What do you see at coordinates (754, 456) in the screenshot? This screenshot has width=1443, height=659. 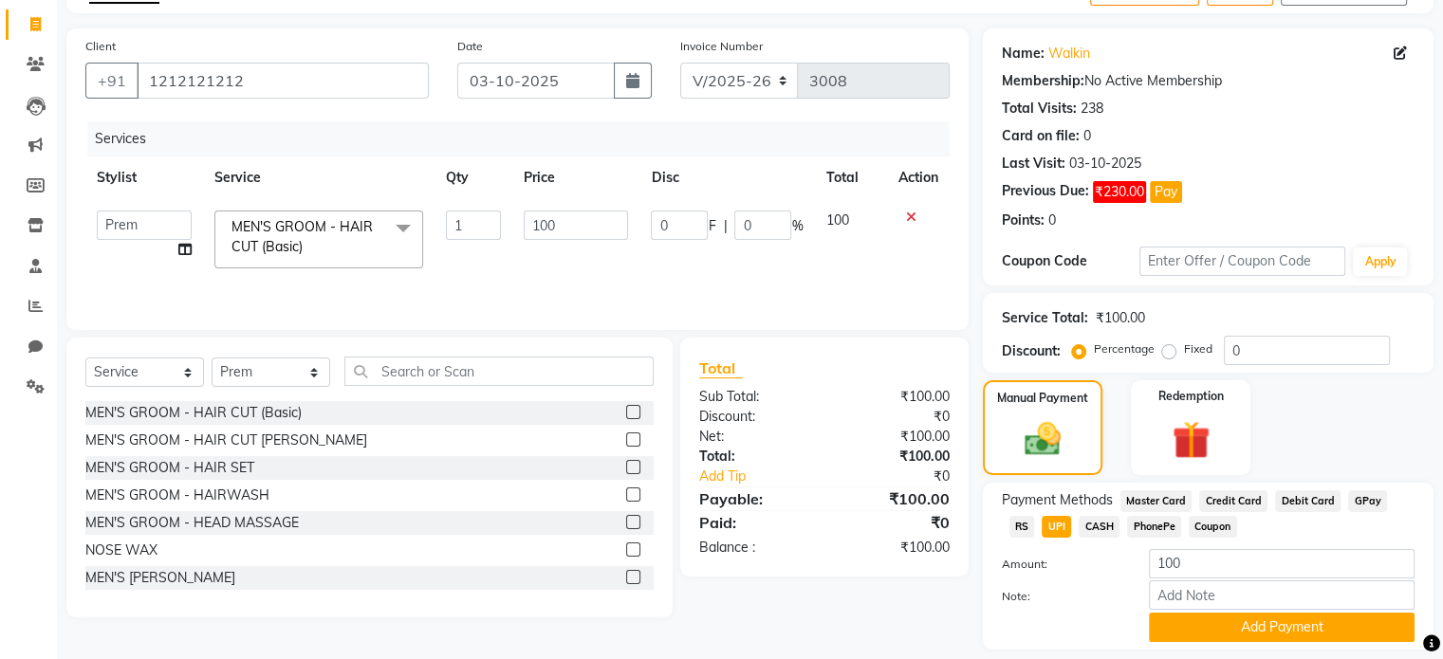 I see `div: Total:` at bounding box center [754, 456].